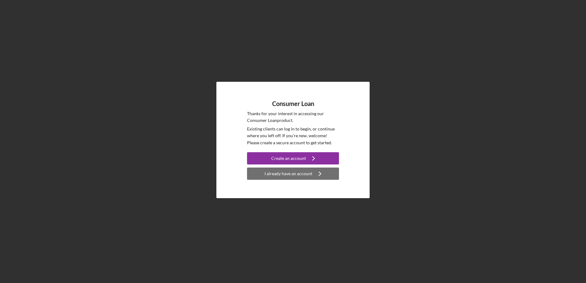 This screenshot has height=283, width=586. Describe the element at coordinates (293, 136) in the screenshot. I see `p: Existing clients can log in to begin, or continue where you left off. If you're new, welcome! Ple...` at that location.